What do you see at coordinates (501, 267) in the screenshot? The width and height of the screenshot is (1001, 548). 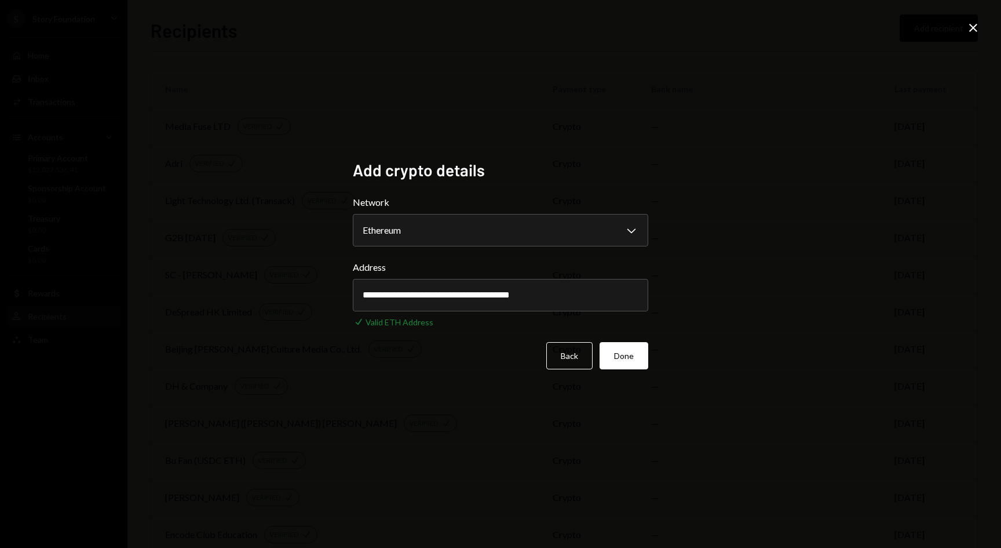 I see `label: Address` at bounding box center [501, 267].